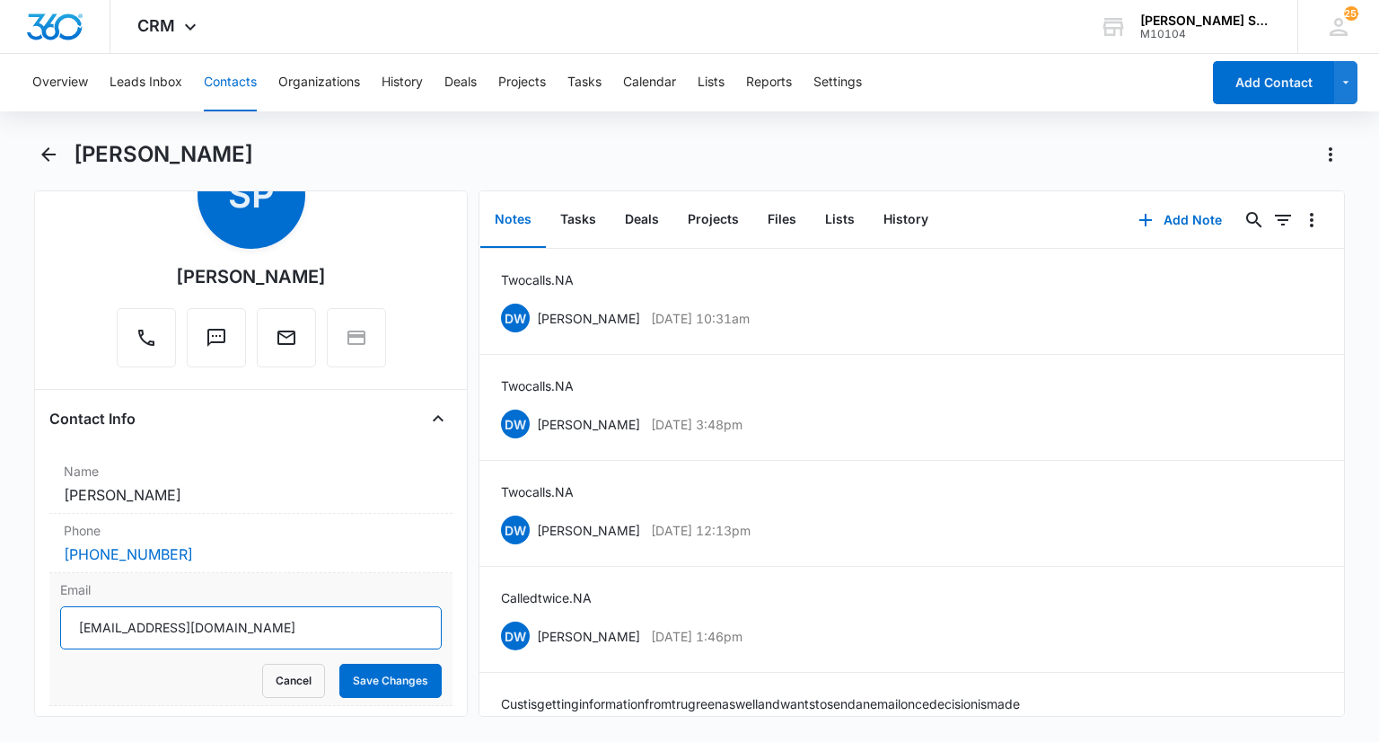 Image resolution: width=1379 pixels, height=742 pixels. I want to click on button: Call, so click(146, 338).